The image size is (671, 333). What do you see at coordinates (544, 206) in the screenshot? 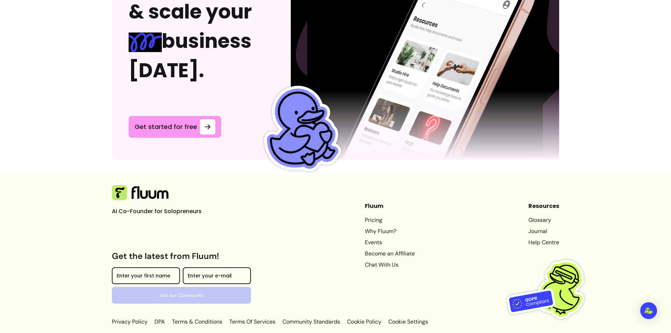
I see `header: Resources` at bounding box center [544, 206].